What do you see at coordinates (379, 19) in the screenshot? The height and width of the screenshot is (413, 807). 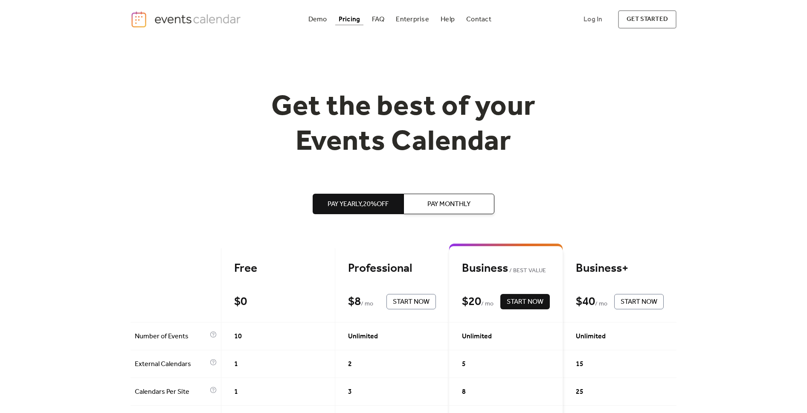 I see `div: FAQ` at bounding box center [379, 19].